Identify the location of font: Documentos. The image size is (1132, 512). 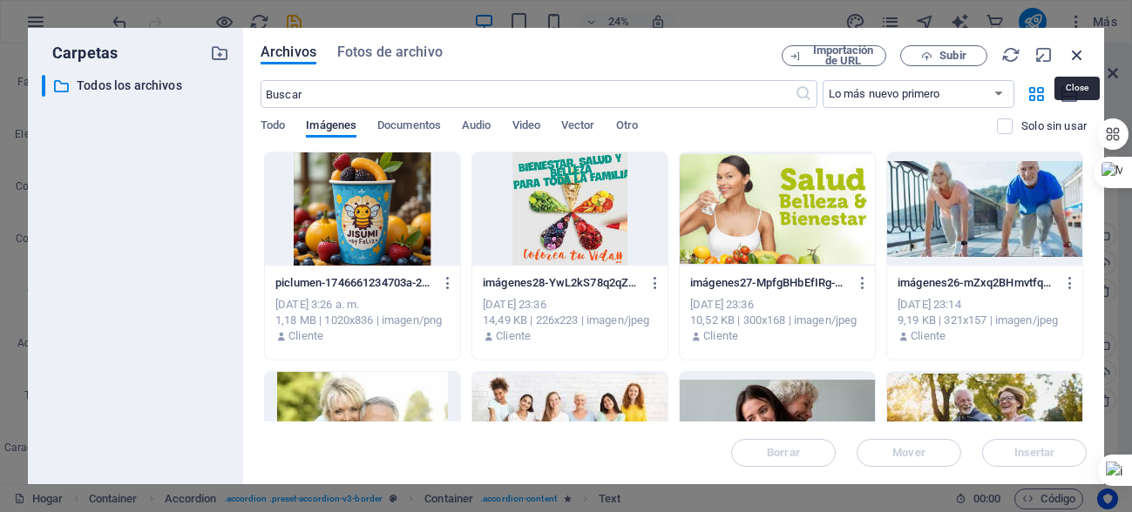
(409, 125).